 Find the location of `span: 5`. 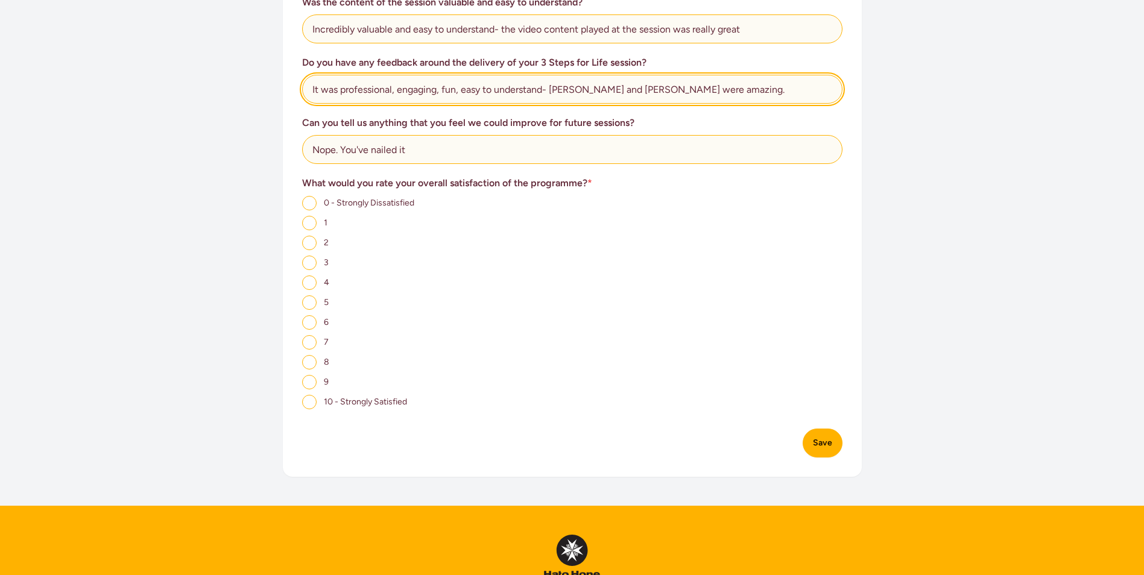

span: 5 is located at coordinates (326, 302).